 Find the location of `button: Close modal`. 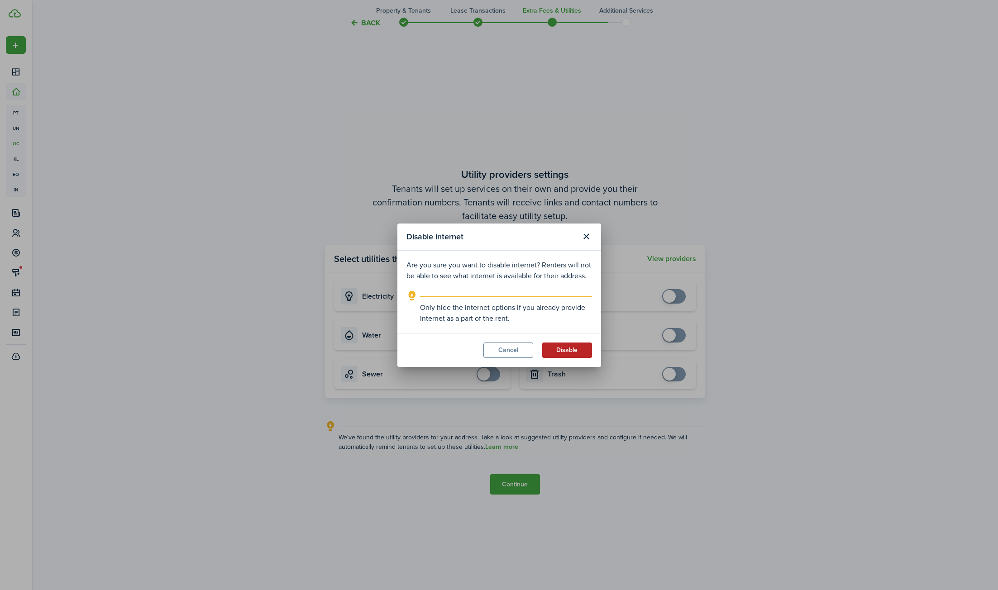

button: Close modal is located at coordinates (587, 237).